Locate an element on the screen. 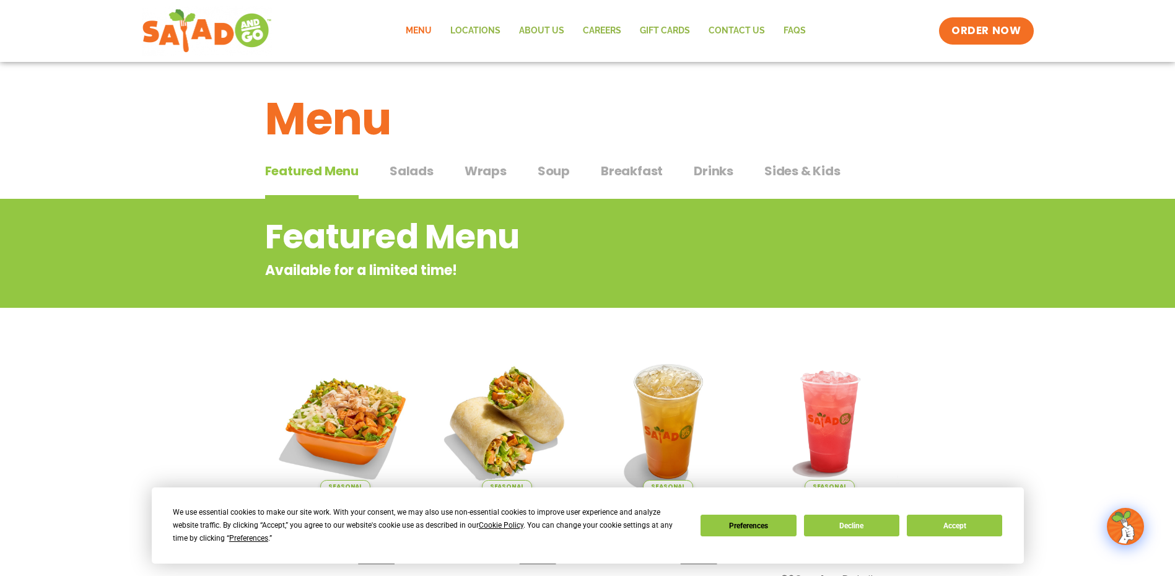  img: Product photo for Southwest Harvest Salad is located at coordinates (346, 421).